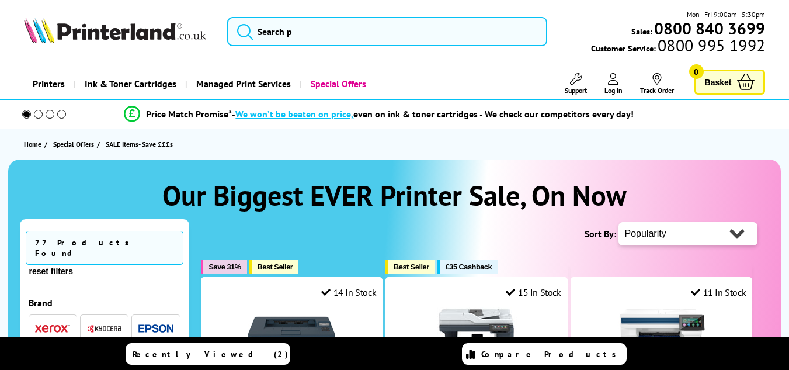 Image resolution: width=789 pixels, height=370 pixels. What do you see at coordinates (130, 84) in the screenshot?
I see `span: Ink & Toner Cartridges` at bounding box center [130, 84].